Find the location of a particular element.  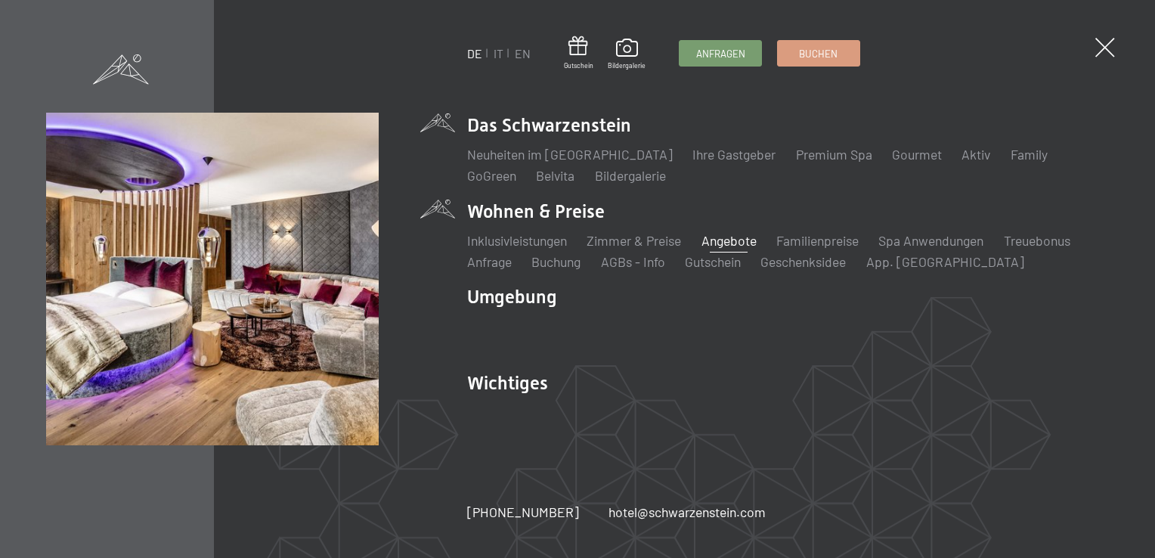

a: EN is located at coordinates (522, 53).